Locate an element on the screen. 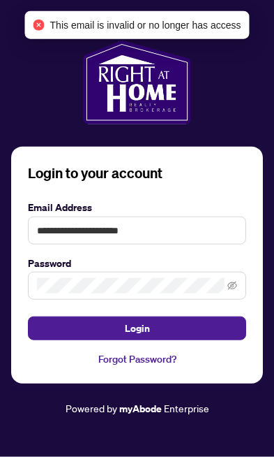 This screenshot has height=457, width=274. span: This email is invalid or no longer has access is located at coordinates (146, 25).